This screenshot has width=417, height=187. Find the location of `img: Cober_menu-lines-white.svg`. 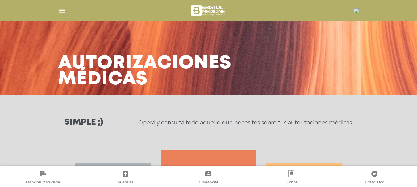

img: Cober_menu-lines-white.svg is located at coordinates (62, 10).